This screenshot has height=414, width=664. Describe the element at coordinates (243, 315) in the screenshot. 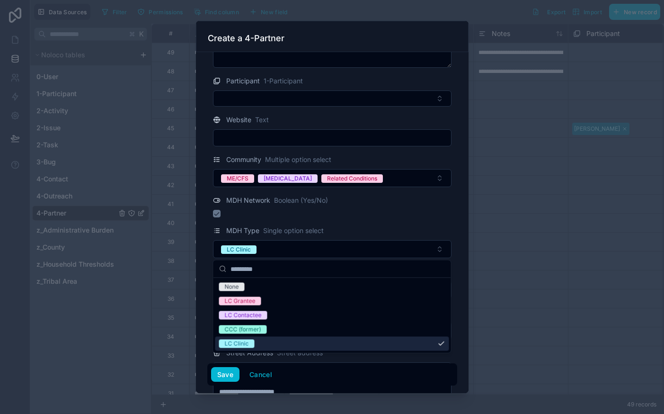

I see `div: LC Contactee` at that location.